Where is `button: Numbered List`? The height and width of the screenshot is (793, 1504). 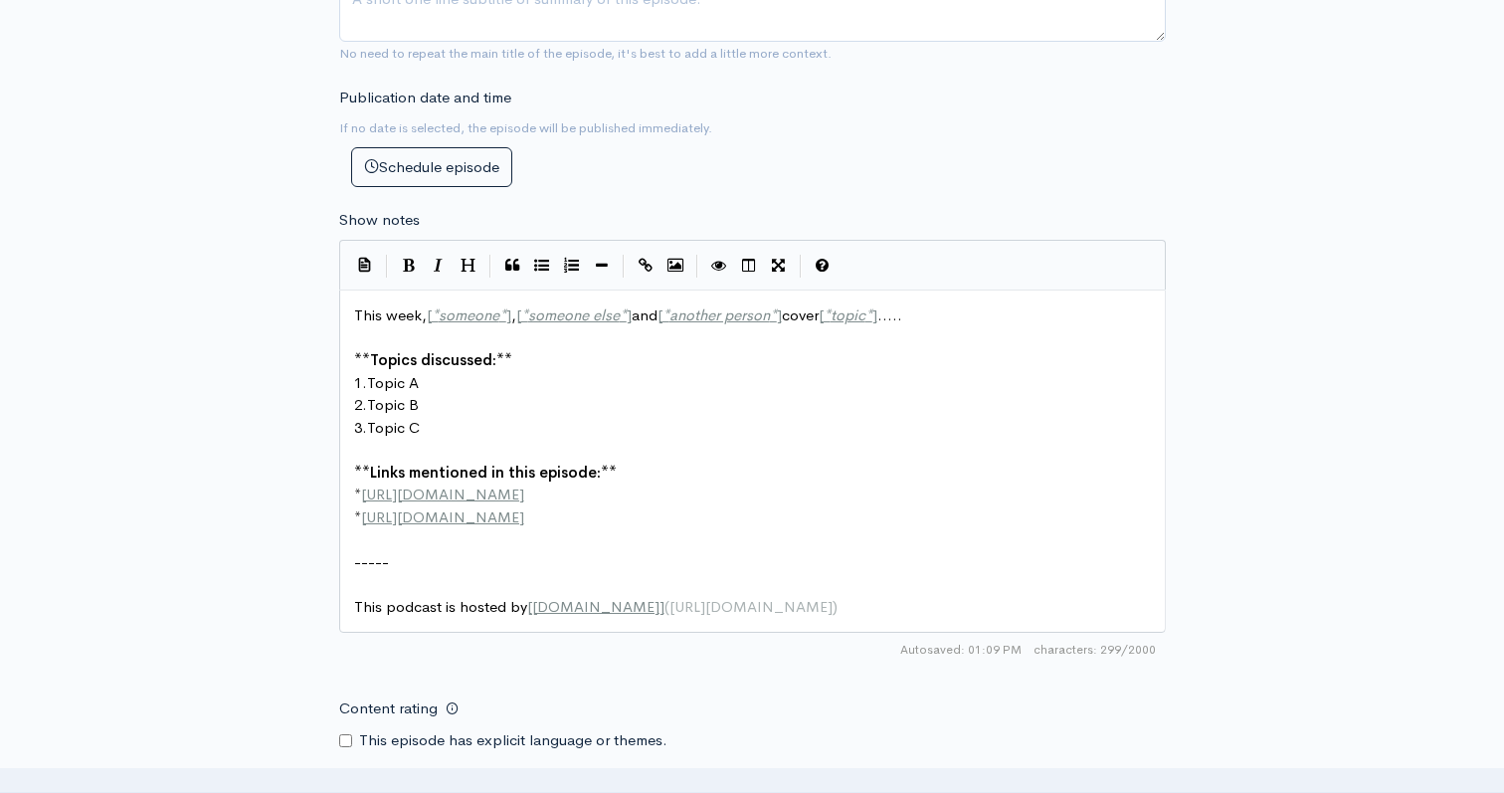 button: Numbered List is located at coordinates (572, 266).